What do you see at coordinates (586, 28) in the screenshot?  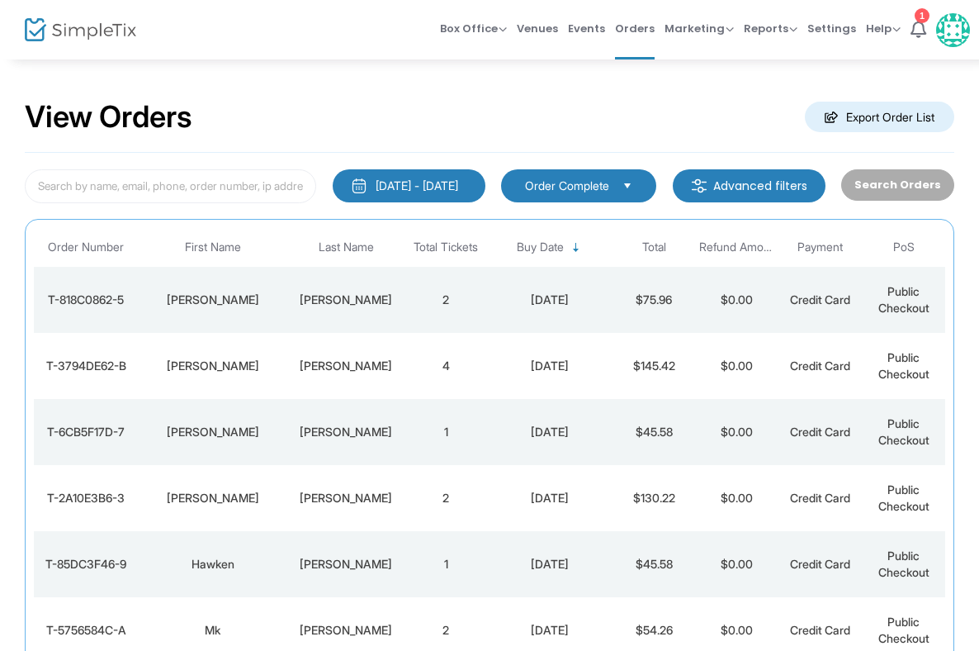 I see `span: Events` at bounding box center [586, 28].